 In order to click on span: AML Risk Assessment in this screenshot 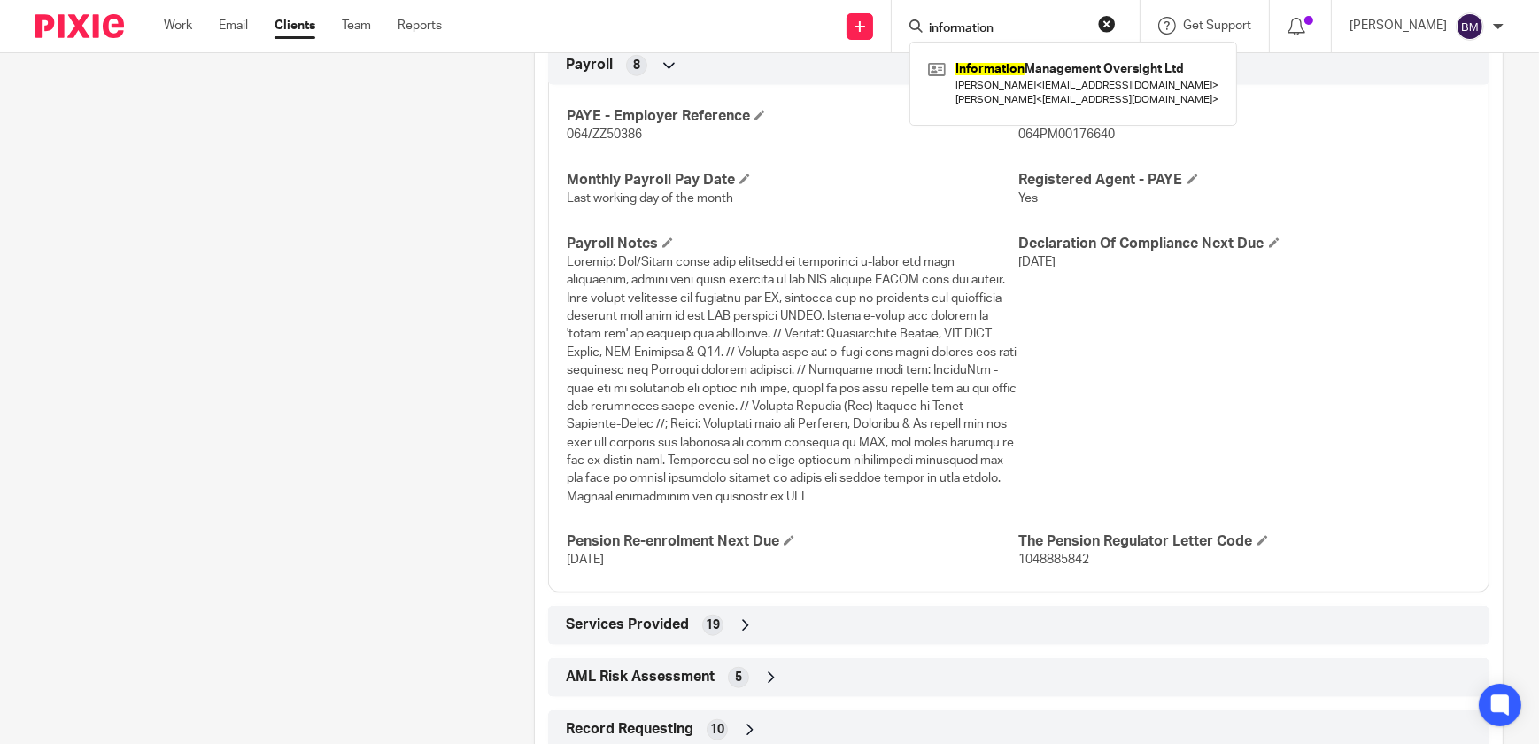, I will do `click(640, 676)`.